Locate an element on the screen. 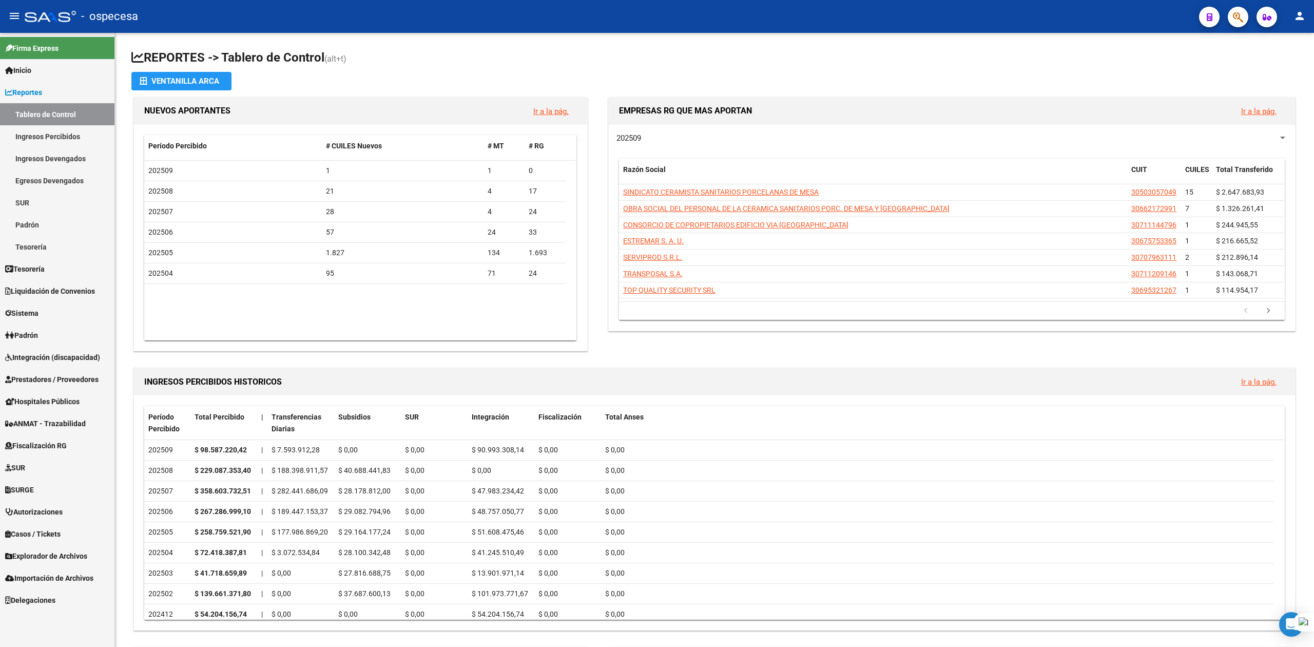  datatable-header-cell: CUILES is located at coordinates (1197, 176).